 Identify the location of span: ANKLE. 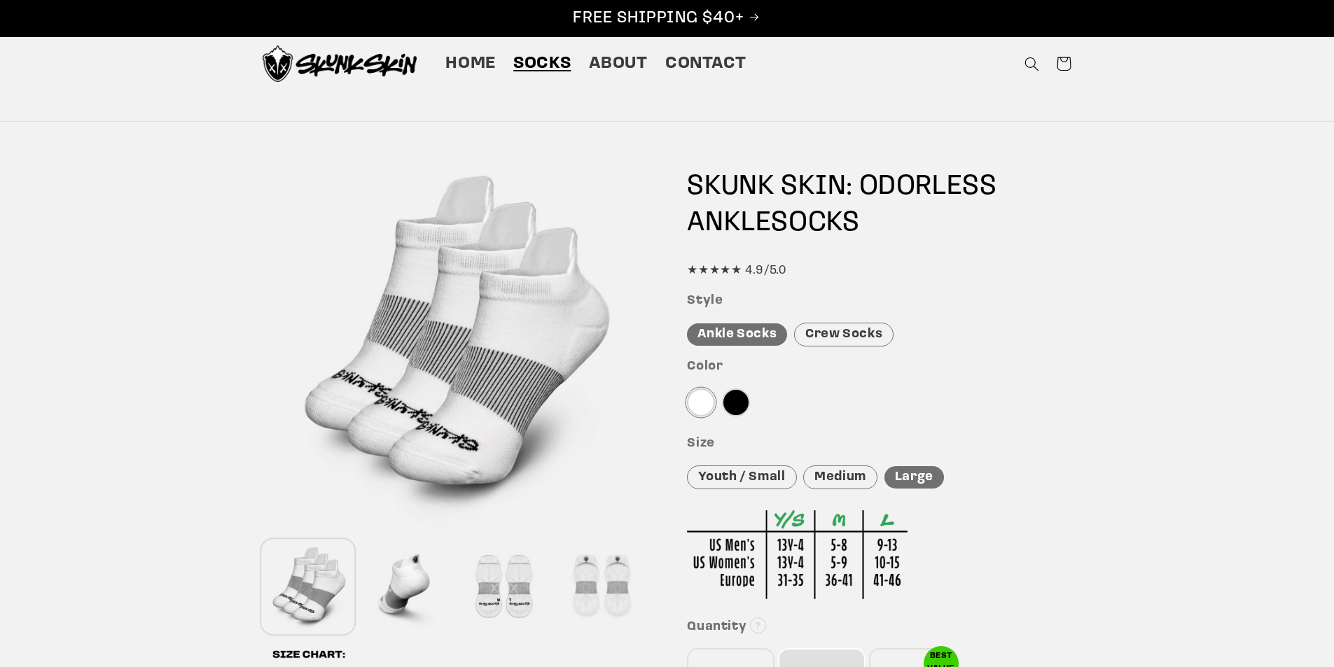
(729, 223).